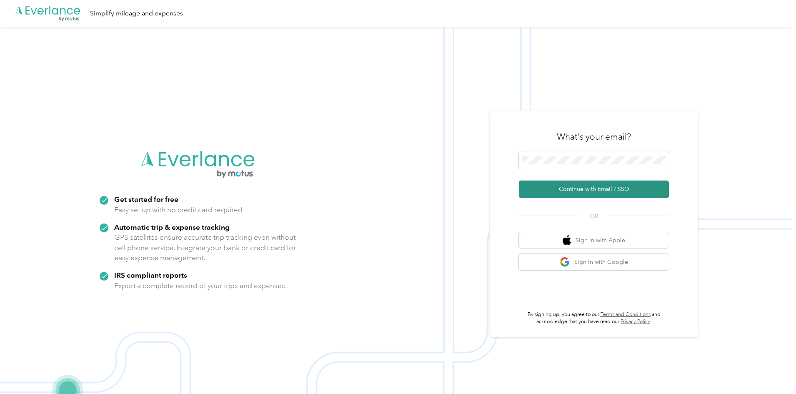 This screenshot has width=796, height=394. What do you see at coordinates (567, 240) in the screenshot?
I see `img: apple logo` at bounding box center [567, 240].